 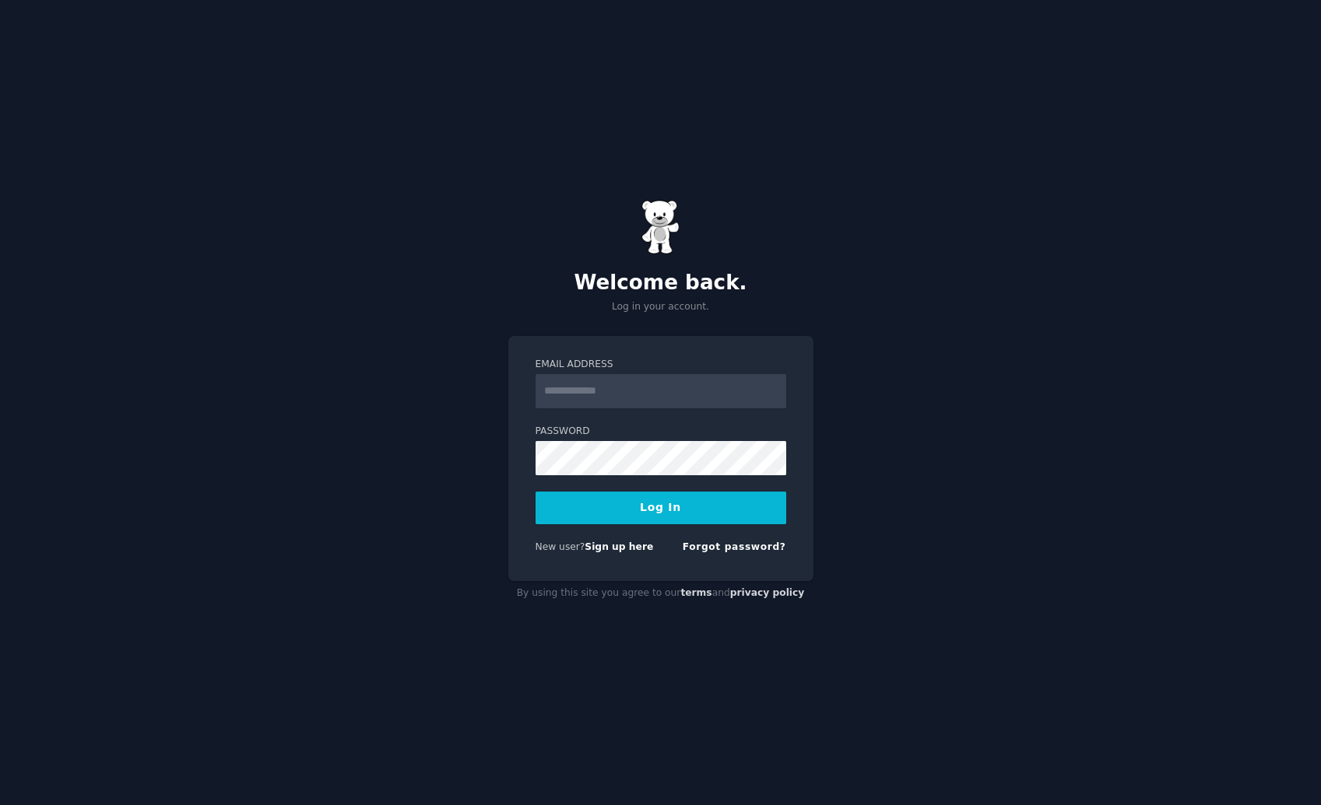 What do you see at coordinates (661, 307) in the screenshot?
I see `p: Log in your account.` at bounding box center [661, 307].